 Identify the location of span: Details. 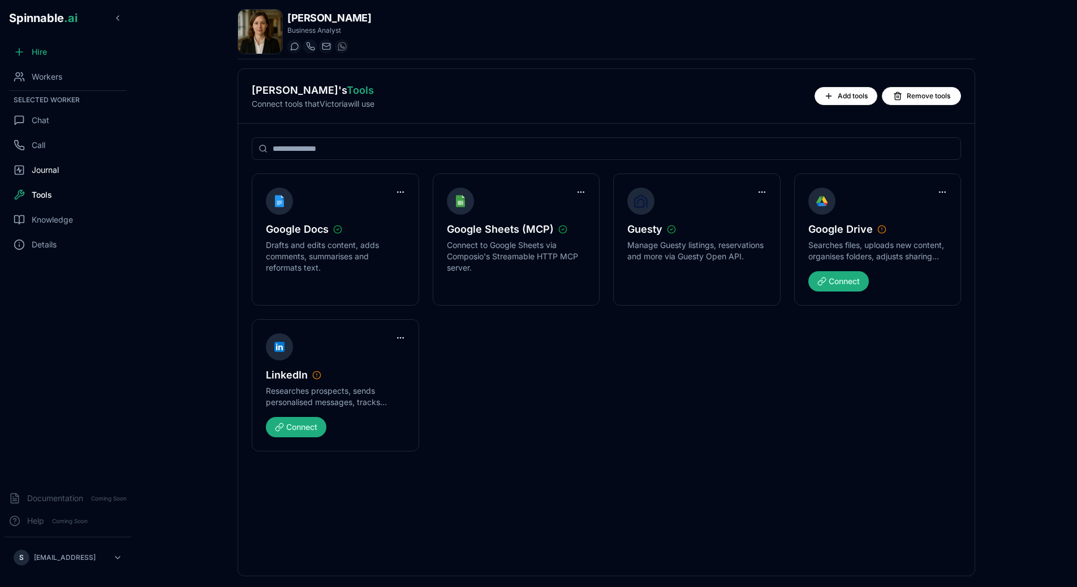
(44, 245).